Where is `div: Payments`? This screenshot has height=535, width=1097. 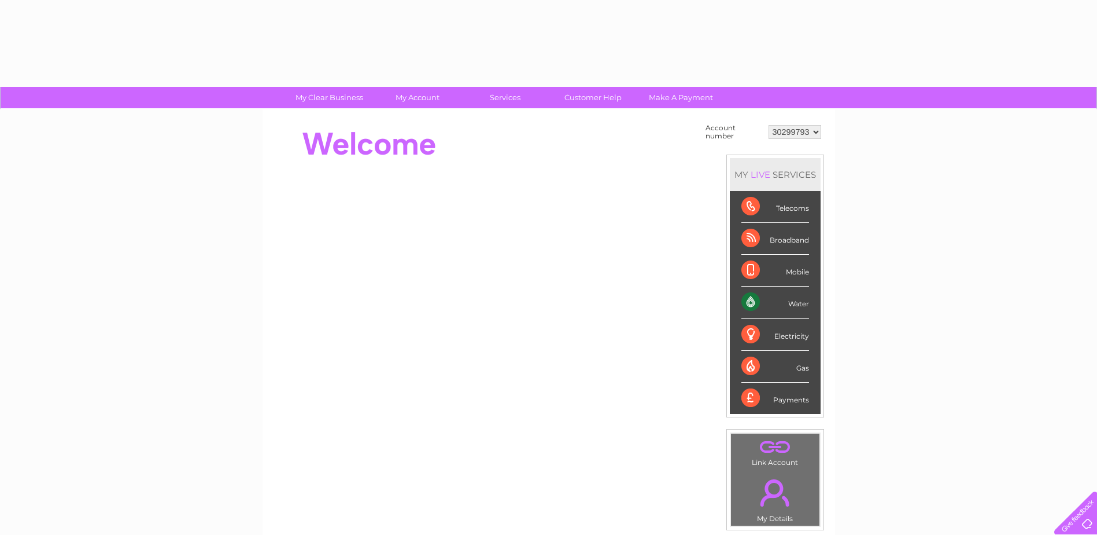
div: Payments is located at coordinates (775, 398).